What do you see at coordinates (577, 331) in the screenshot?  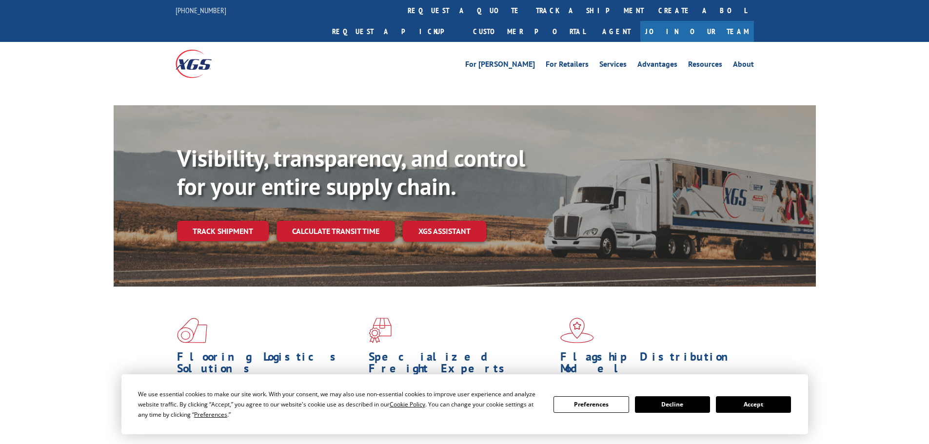 I see `img: xgs-icon-flagship-distribution-model-red` at bounding box center [577, 331].